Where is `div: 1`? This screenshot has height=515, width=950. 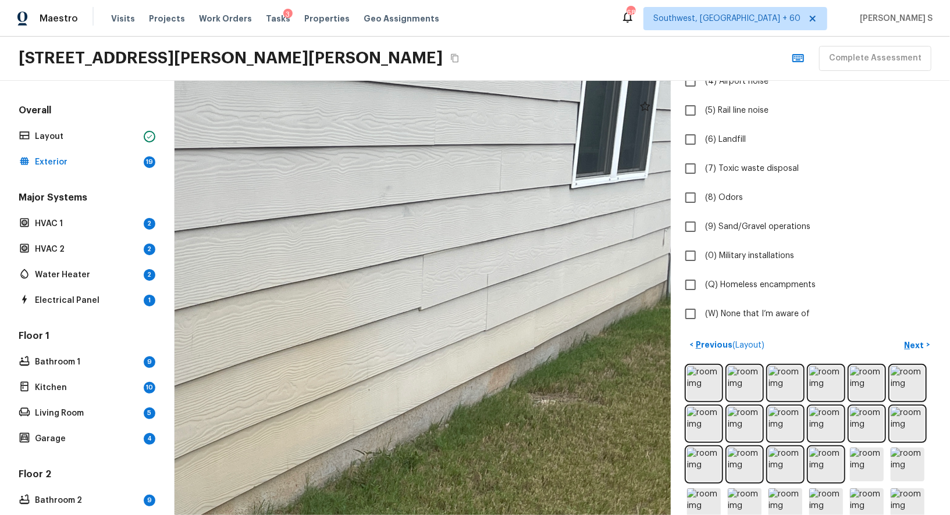
div: 1 is located at coordinates (149, 301).